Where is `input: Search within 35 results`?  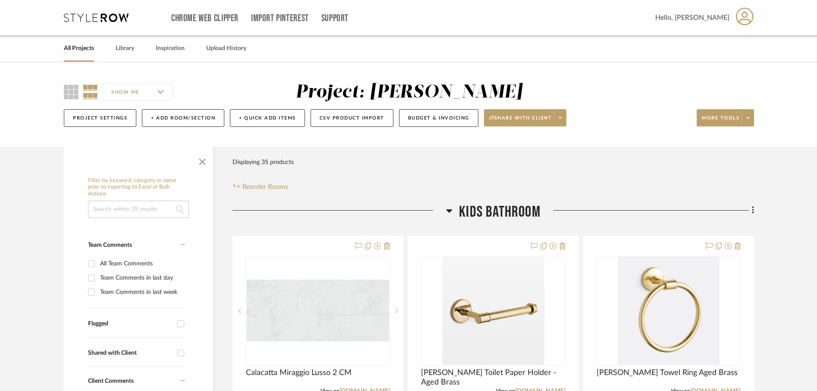
input: Search within 35 results is located at coordinates (139, 209).